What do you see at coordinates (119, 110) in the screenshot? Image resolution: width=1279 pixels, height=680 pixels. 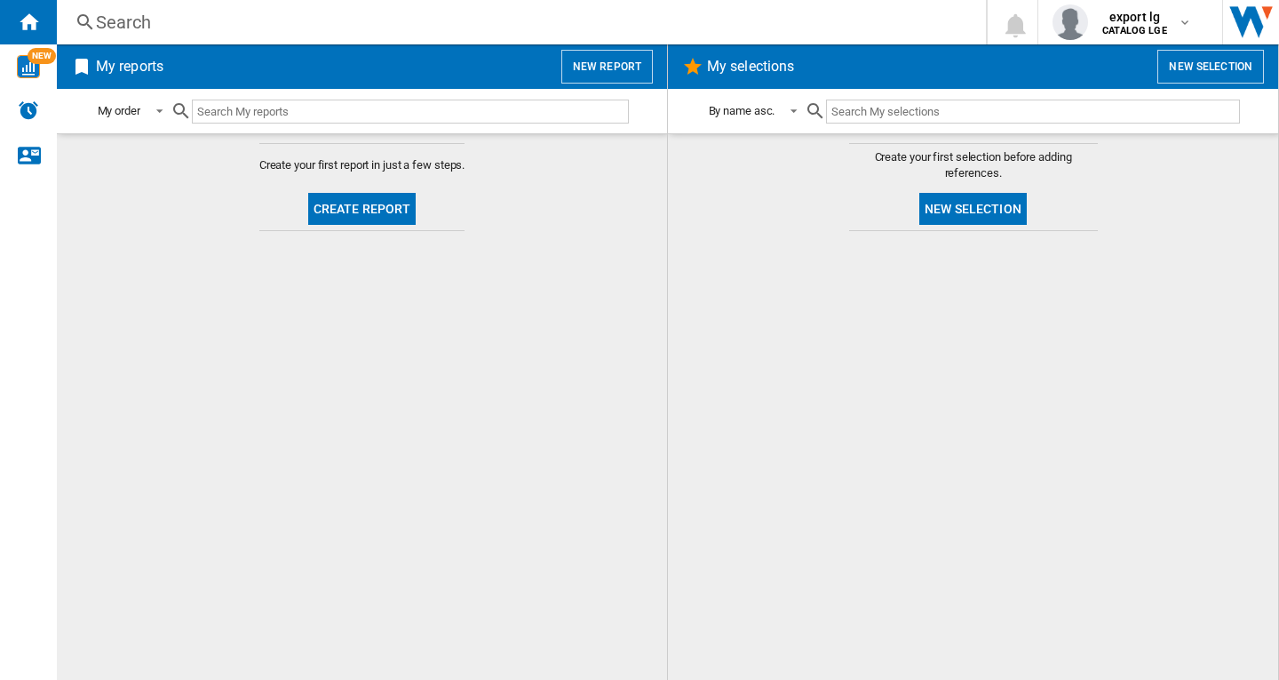 I see `div: My order` at bounding box center [119, 110].